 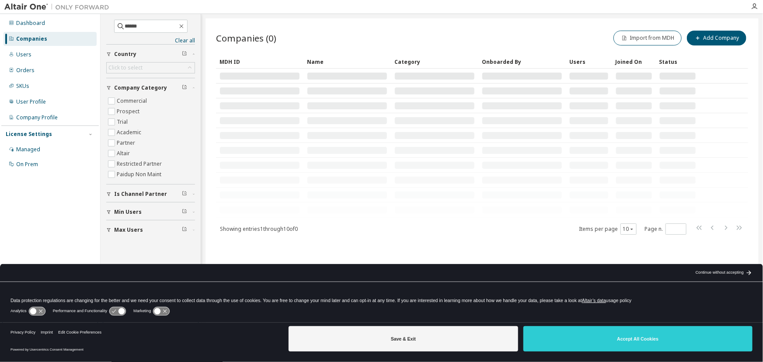 What do you see at coordinates (31, 39) in the screenshot?
I see `div: Companies` at bounding box center [31, 39].